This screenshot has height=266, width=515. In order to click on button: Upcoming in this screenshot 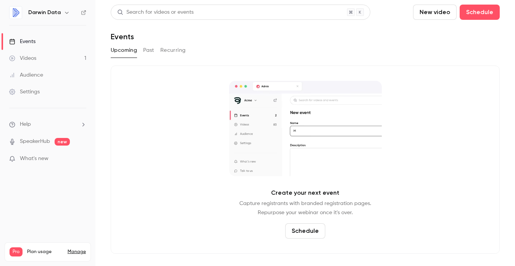, I will do `click(124, 50)`.